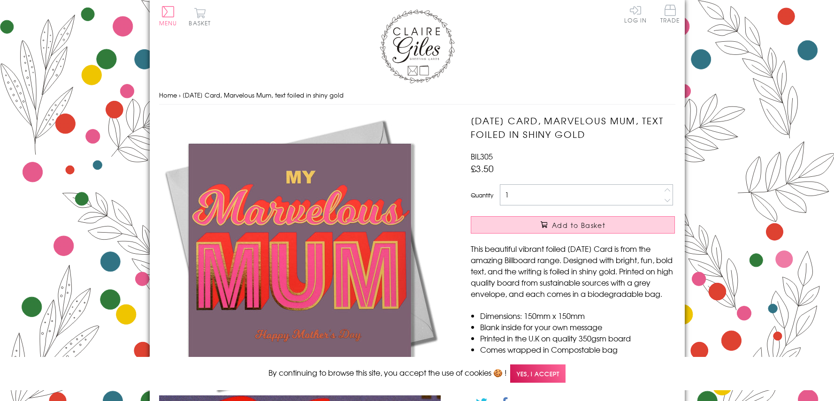  I want to click on img: Claire Giles Greetings Cards, so click(417, 46).